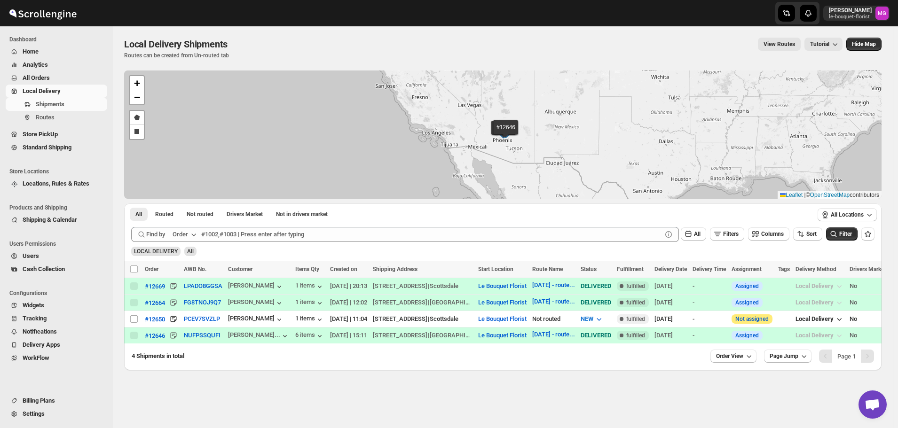  I want to click on button: Columns, so click(769, 234).